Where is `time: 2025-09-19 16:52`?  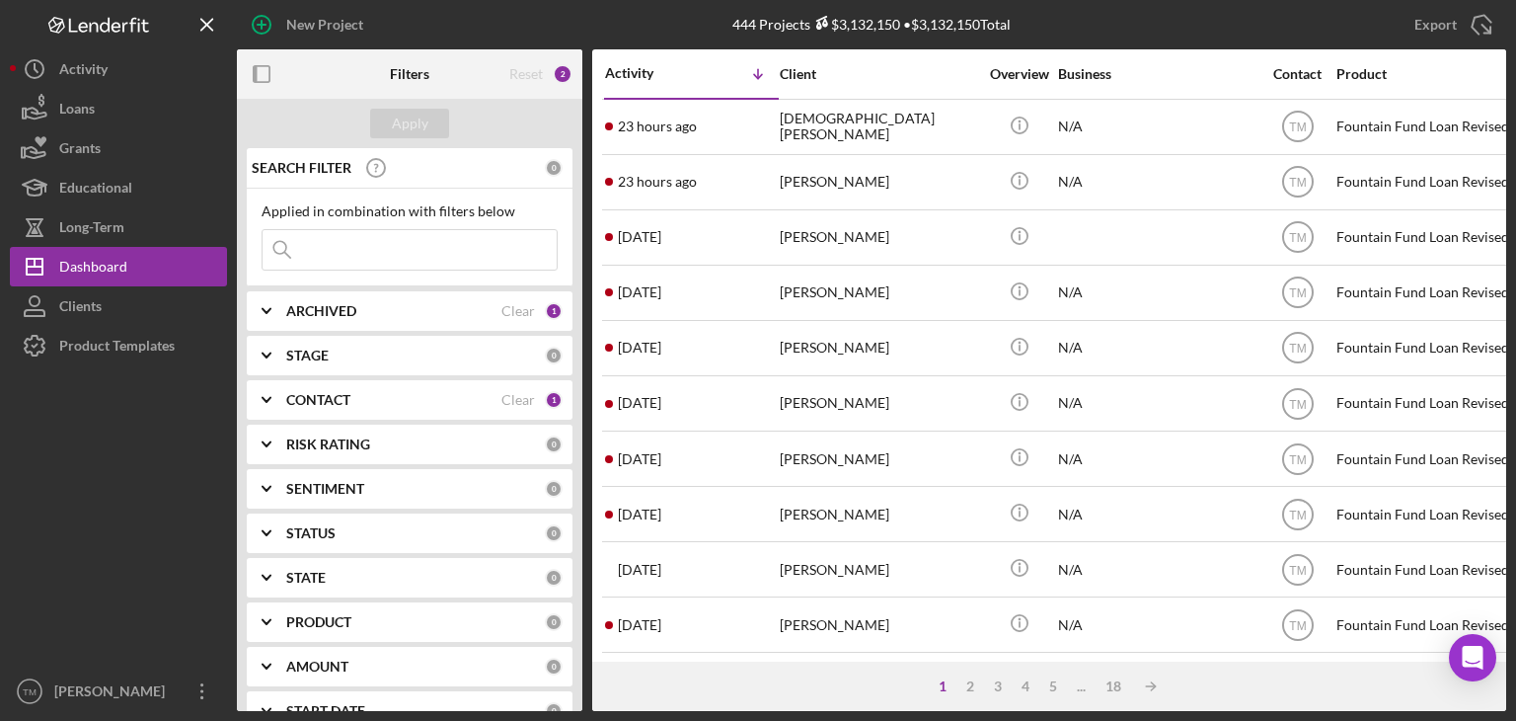
time: 2025-09-19 16:52 is located at coordinates (640, 625).